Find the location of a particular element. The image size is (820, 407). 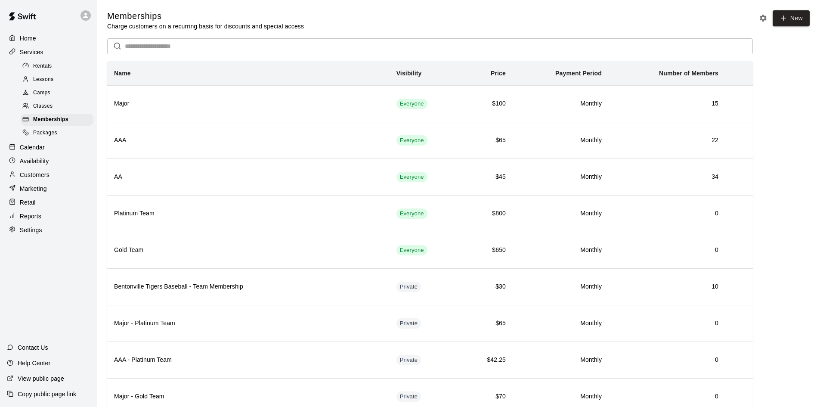

span: Packages is located at coordinates (45, 133).